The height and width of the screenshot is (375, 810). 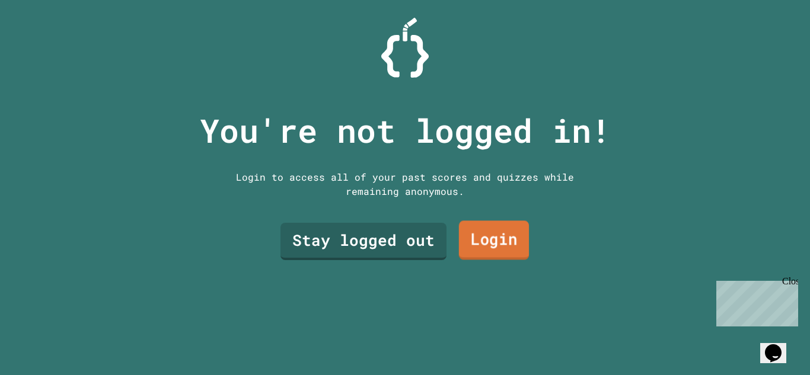 I want to click on a: Stay logged out, so click(x=363, y=241).